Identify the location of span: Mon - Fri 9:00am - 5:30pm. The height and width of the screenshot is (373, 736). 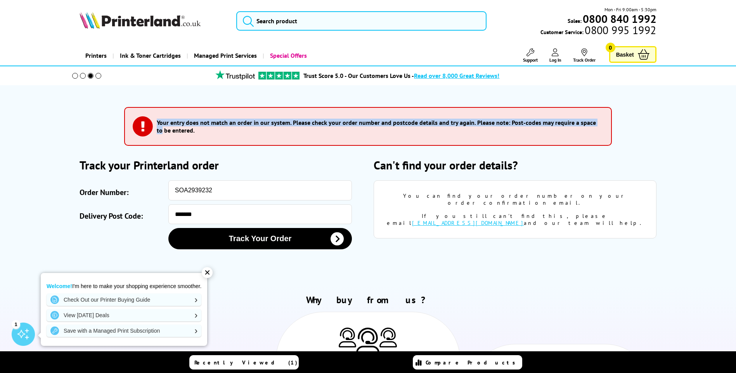
(631, 9).